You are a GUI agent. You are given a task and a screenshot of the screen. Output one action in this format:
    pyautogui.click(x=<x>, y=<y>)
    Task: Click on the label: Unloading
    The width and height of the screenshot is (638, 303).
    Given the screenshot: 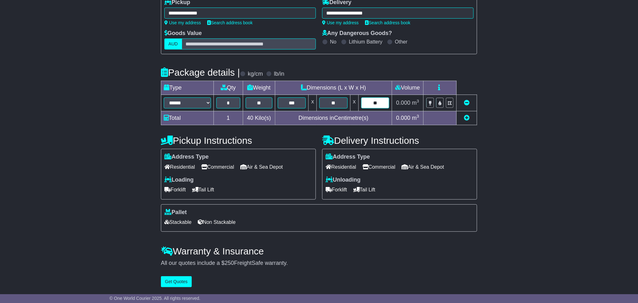 What is the action you would take?
    pyautogui.click(x=343, y=180)
    